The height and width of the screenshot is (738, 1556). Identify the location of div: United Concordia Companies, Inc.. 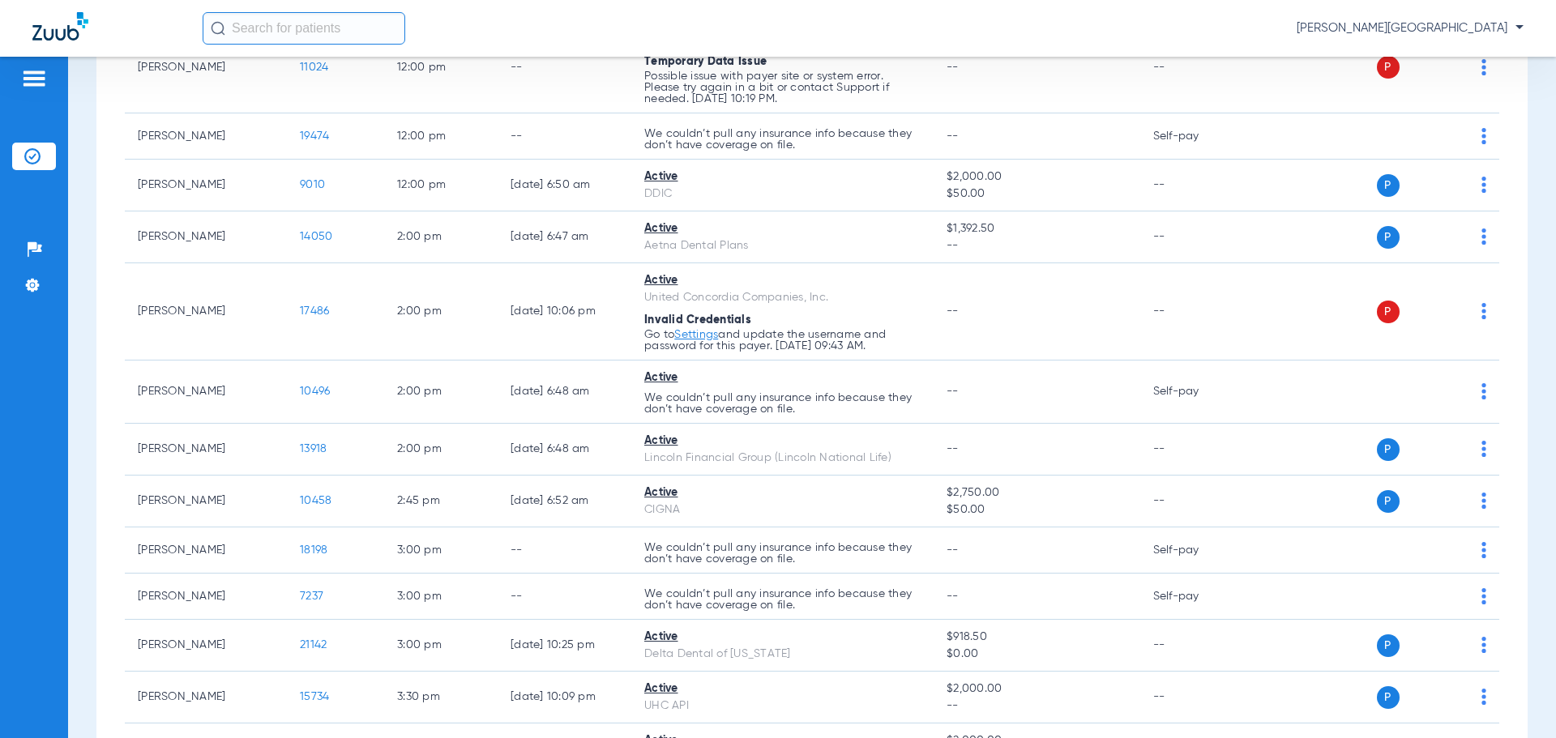
(782, 297).